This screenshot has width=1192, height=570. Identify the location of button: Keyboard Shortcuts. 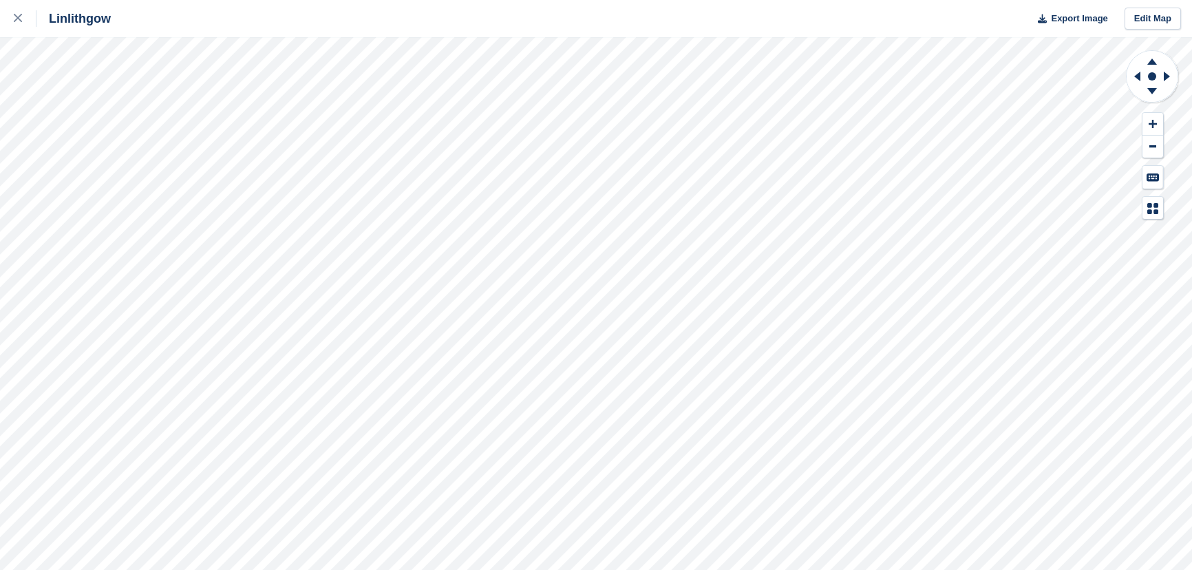
(1153, 177).